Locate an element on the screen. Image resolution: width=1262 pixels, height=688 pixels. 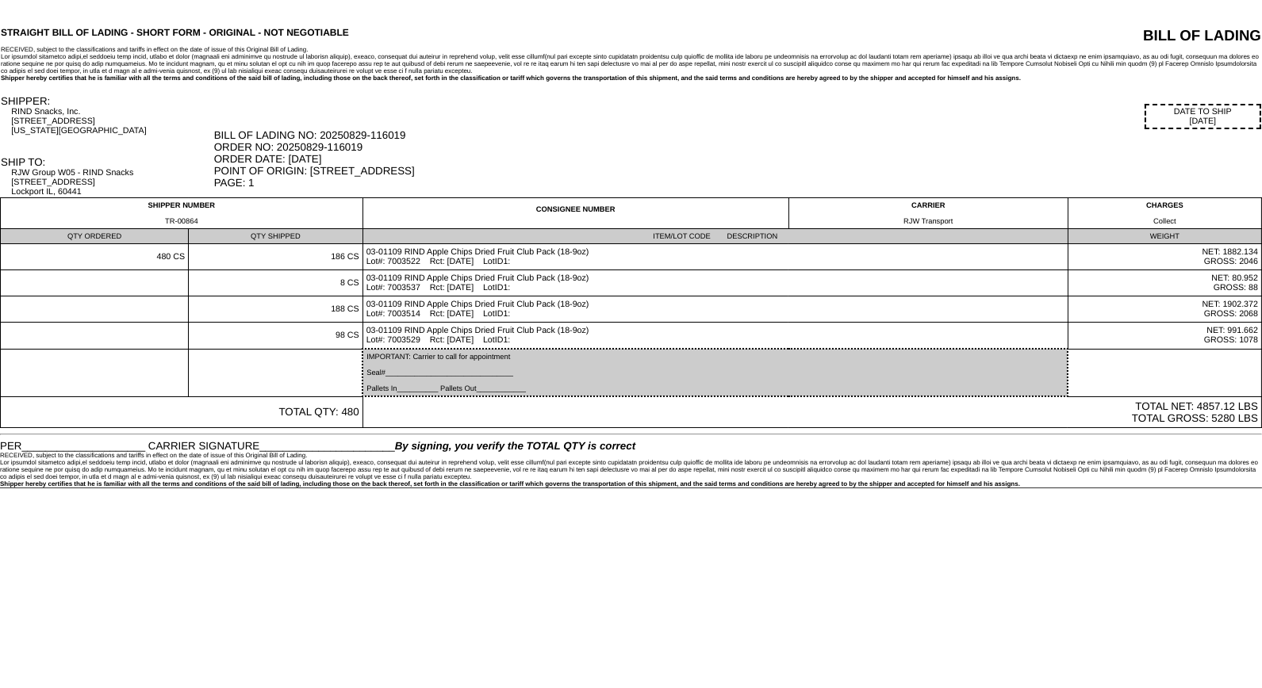
td: 480 CS is located at coordinates (94, 257).